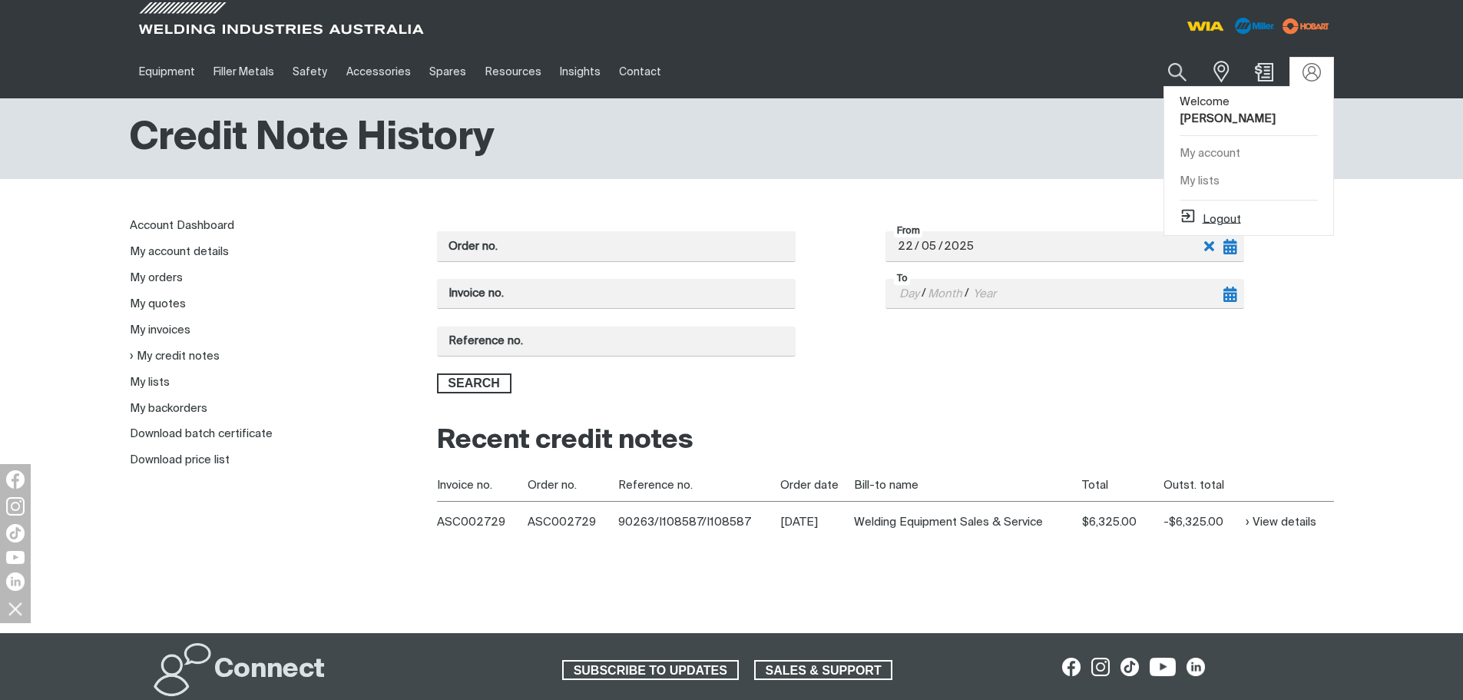 The width and height of the screenshot is (1463, 700). What do you see at coordinates (573, 520) in the screenshot?
I see `td: ASC002729` at bounding box center [573, 520].